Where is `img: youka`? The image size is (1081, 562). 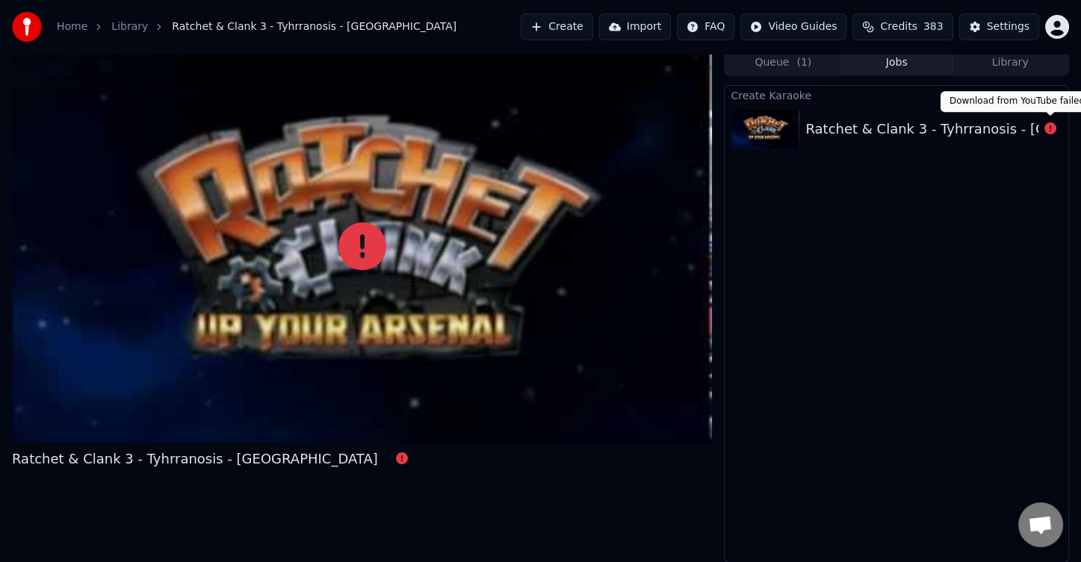 img: youka is located at coordinates (27, 27).